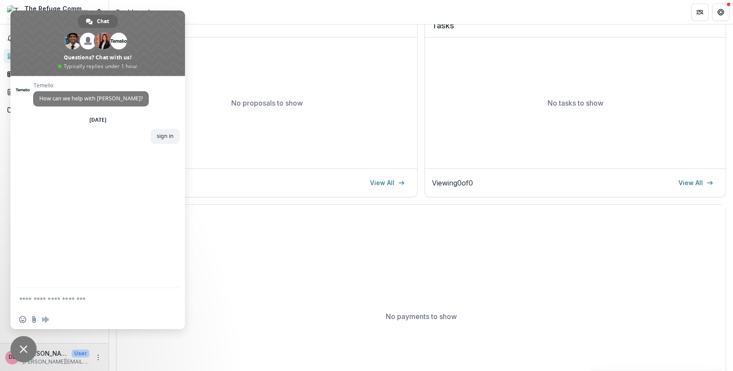  Describe the element at coordinates (54, 38) in the screenshot. I see `button: Notifications` at that location.